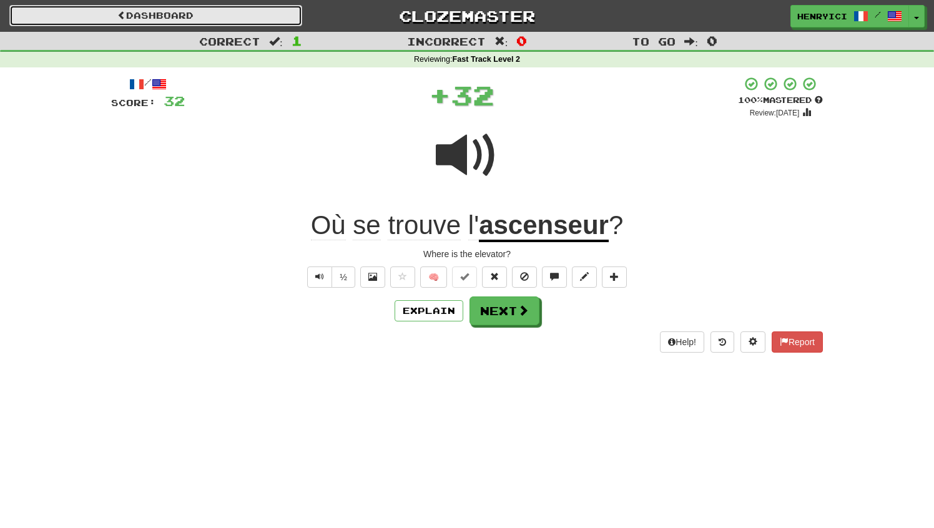 The width and height of the screenshot is (934, 528). Describe the element at coordinates (446, 41) in the screenshot. I see `span: Incorrect` at that location.